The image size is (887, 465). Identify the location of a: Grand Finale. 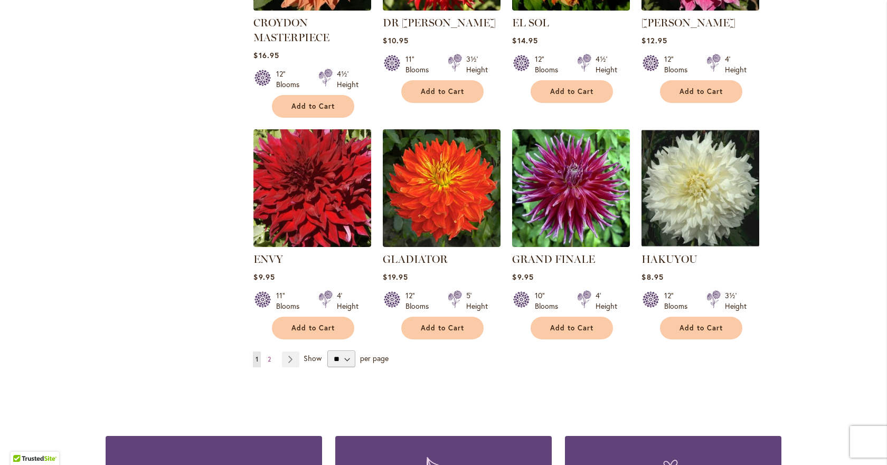
(571, 244).